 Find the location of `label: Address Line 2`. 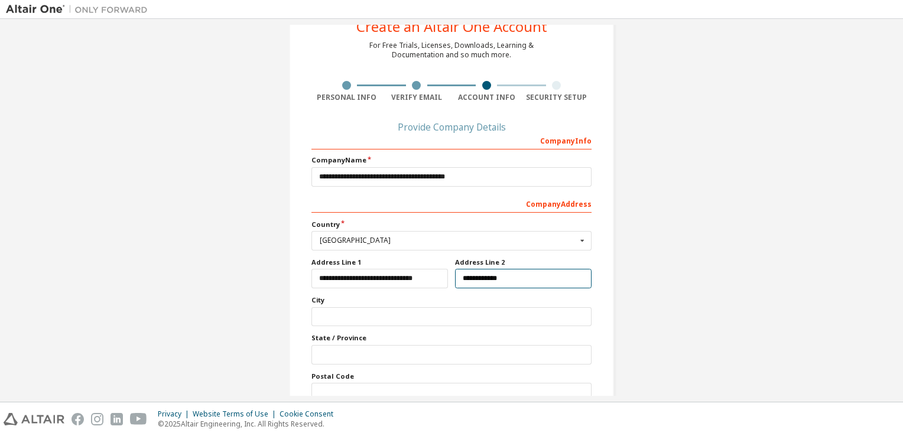

label: Address Line 2 is located at coordinates (523, 263).